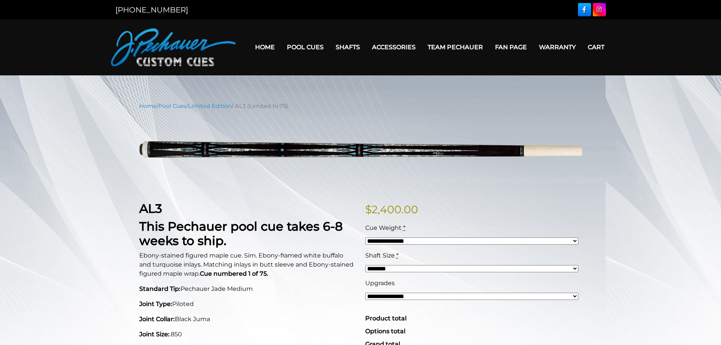 The height and width of the screenshot is (345, 721). What do you see at coordinates (380, 255) in the screenshot?
I see `span: Shaft Size` at bounding box center [380, 255].